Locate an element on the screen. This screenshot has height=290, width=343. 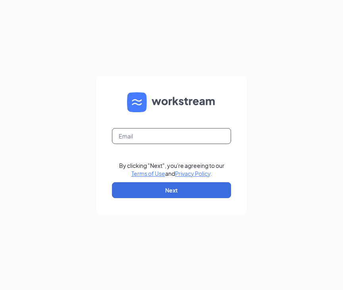
button: Next is located at coordinates (172, 190).